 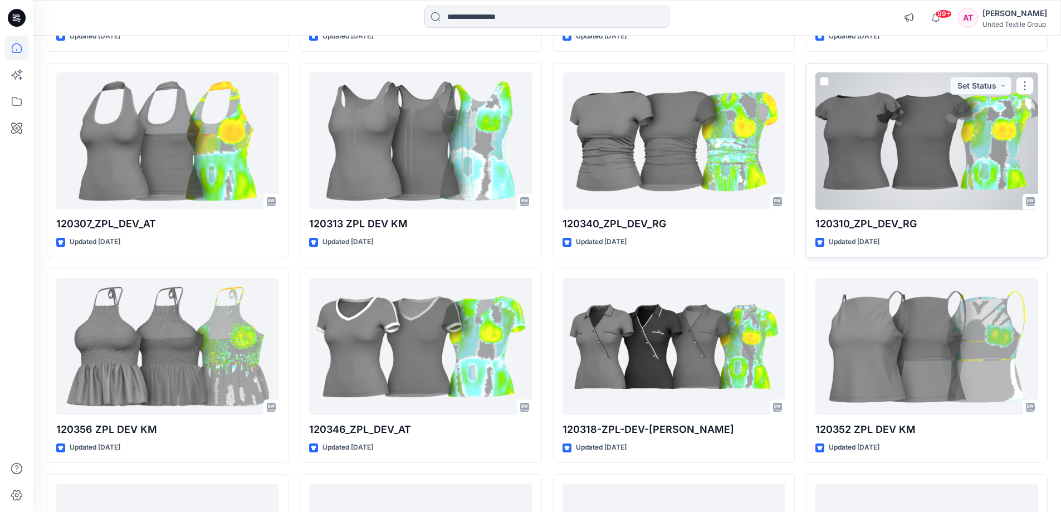 I want to click on a: 120340_ZPL_DEV_RG, so click(x=674, y=141).